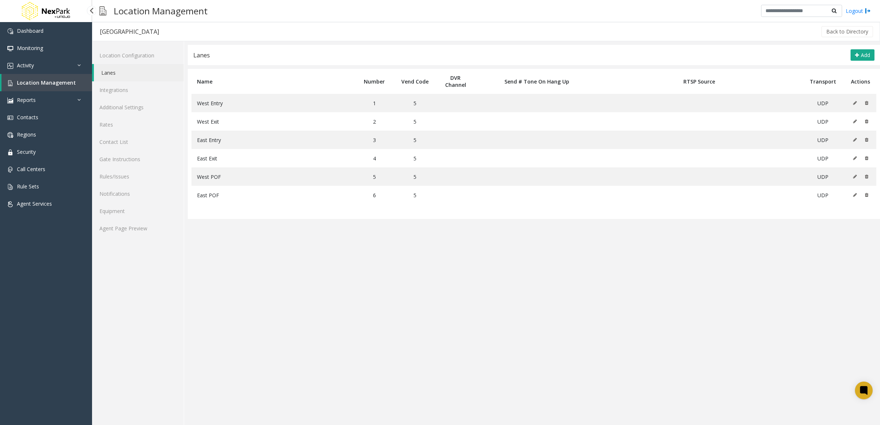 This screenshot has height=425, width=880. What do you see at coordinates (30, 48) in the screenshot?
I see `span: Monitoring` at bounding box center [30, 48].